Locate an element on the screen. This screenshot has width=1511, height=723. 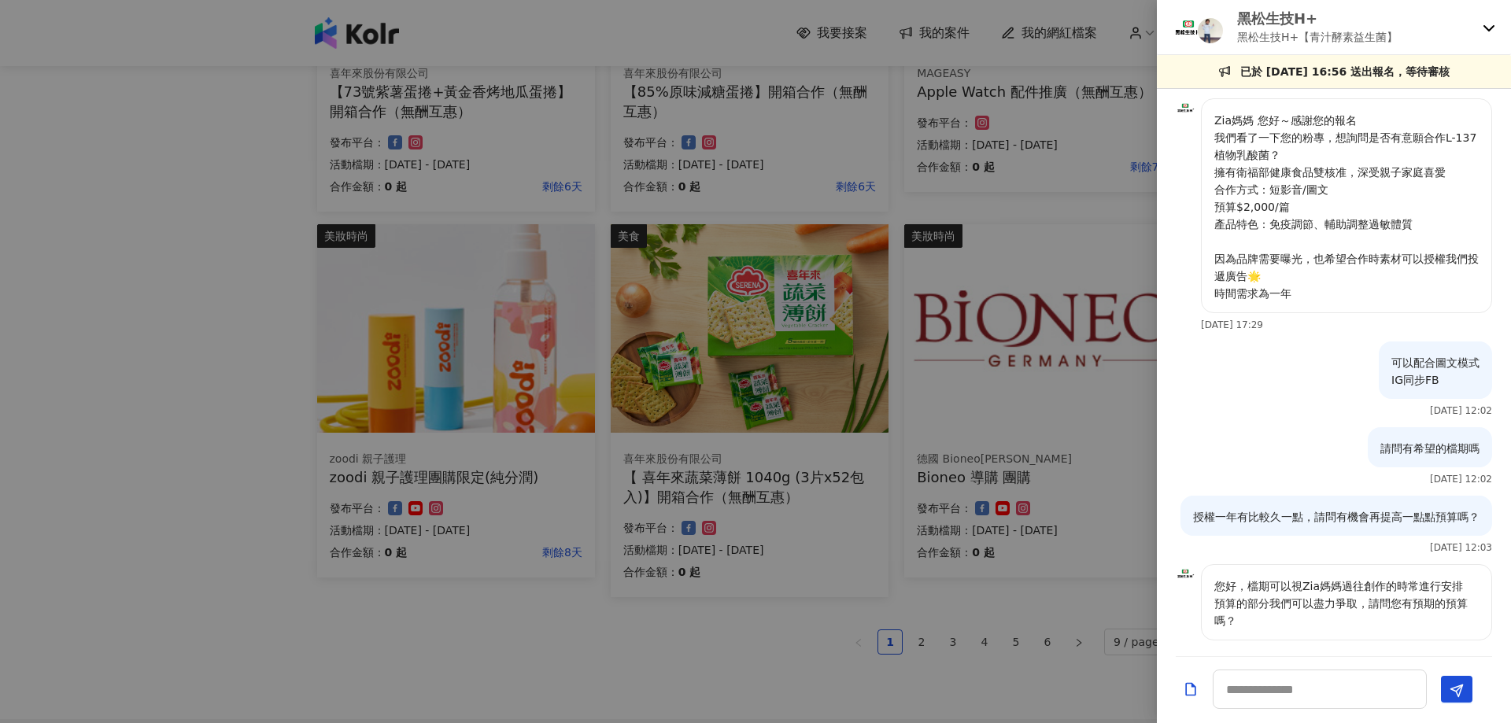
p: Zia媽媽 您好～感謝您的報名 我們看了一下您的粉專，想詢問是否有意願合作L-137植物乳酸菌？ 擁有衛福部健康食品雙核准，深受親子家庭喜愛 合作方式：短影音/圖文 預算$2,000/篇 產品特... is located at coordinates (1347, 207).